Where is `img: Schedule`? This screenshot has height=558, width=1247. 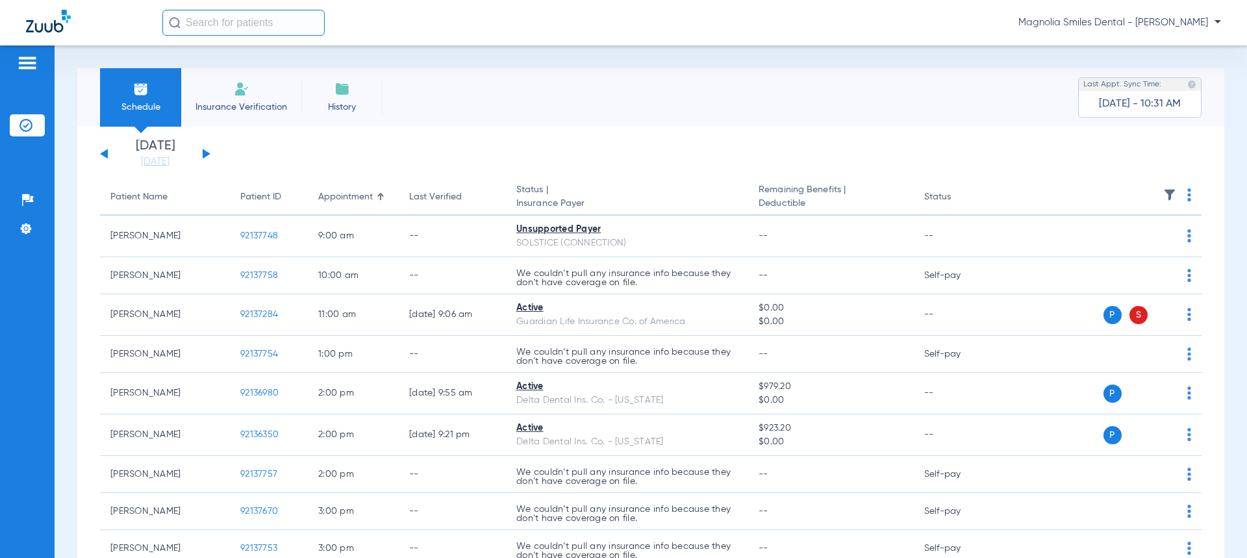
img: Schedule is located at coordinates (141, 89).